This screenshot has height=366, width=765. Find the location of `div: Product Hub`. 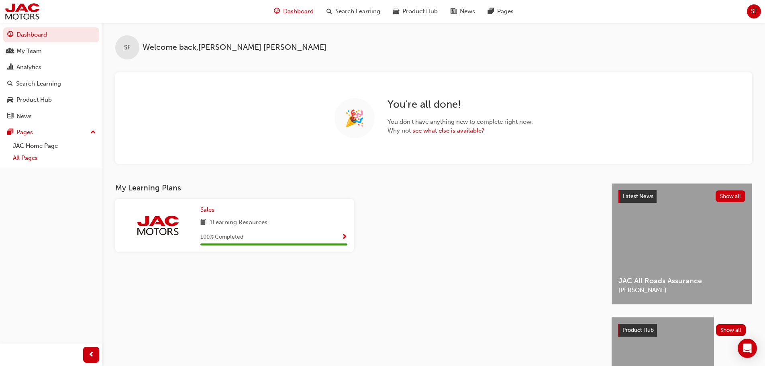

div: Product Hub is located at coordinates (34, 100).